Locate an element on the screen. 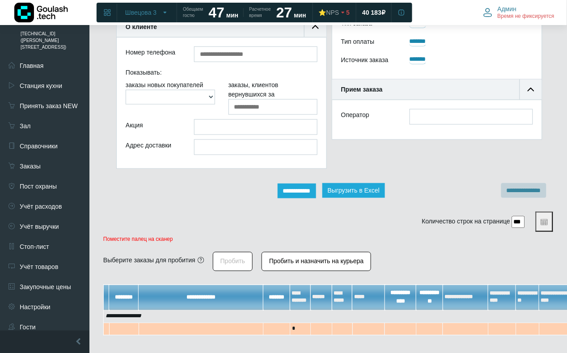 This screenshot has height=353, width=567. div: Номер телефона is located at coordinates (153, 54).